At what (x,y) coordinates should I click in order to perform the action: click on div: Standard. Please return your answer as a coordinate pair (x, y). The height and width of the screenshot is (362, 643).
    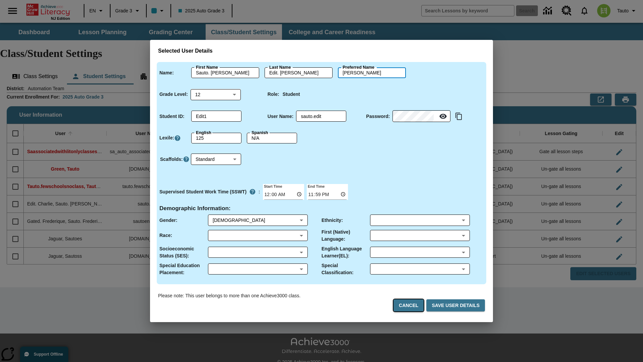
    Looking at the image, I should click on (216, 159).